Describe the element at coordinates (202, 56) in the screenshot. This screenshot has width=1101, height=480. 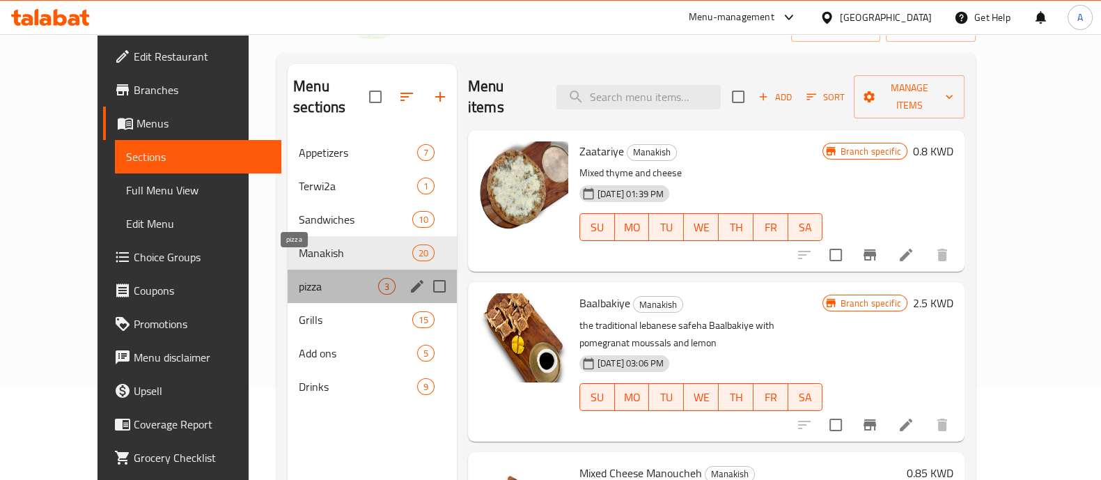
I see `span: Edit Restaurant` at that location.